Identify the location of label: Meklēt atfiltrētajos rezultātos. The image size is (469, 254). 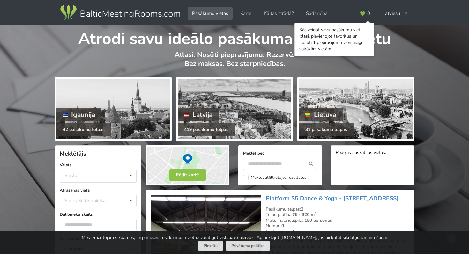
(275, 178).